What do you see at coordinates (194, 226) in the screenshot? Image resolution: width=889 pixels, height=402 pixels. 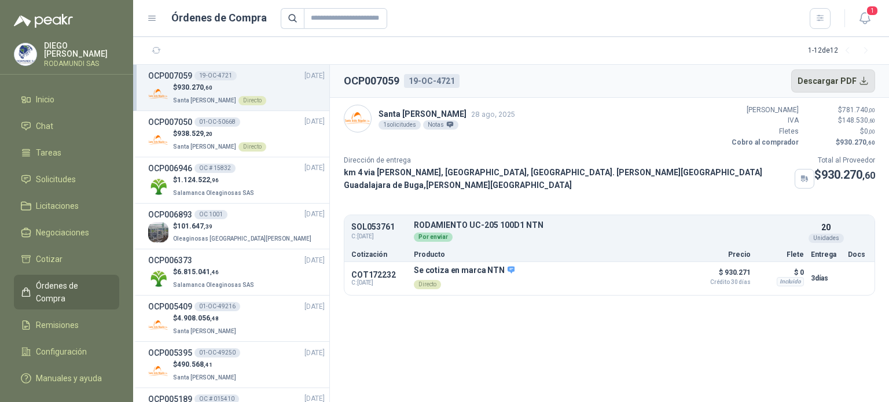 I see `span: 101.647` at bounding box center [194, 226].